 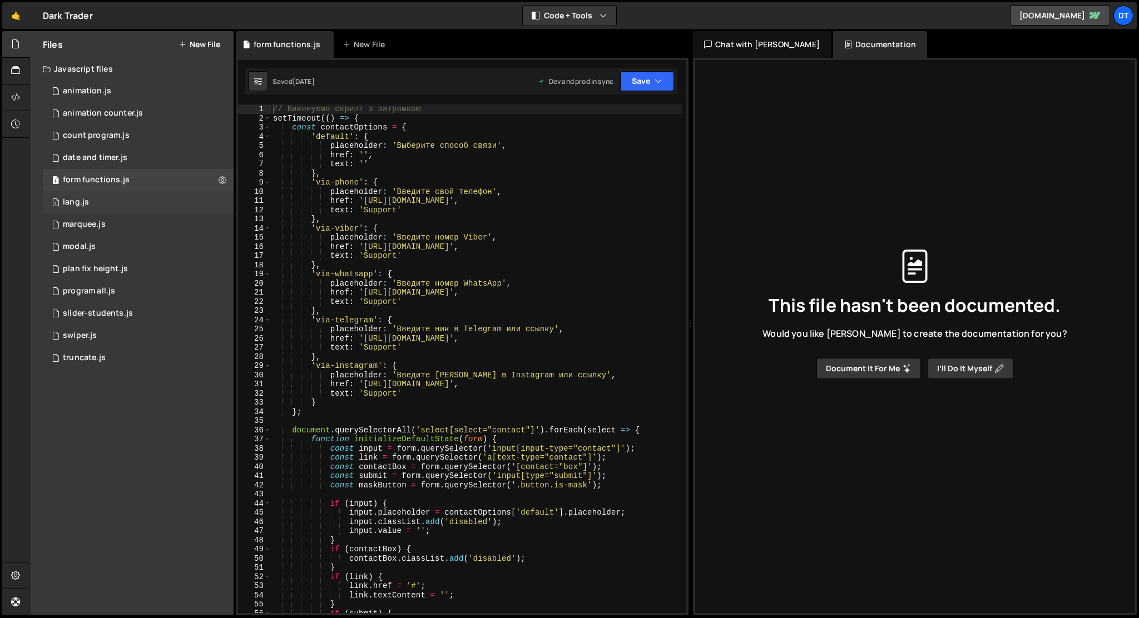 I want to click on div: 13586/35280.js, so click(x=138, y=358).